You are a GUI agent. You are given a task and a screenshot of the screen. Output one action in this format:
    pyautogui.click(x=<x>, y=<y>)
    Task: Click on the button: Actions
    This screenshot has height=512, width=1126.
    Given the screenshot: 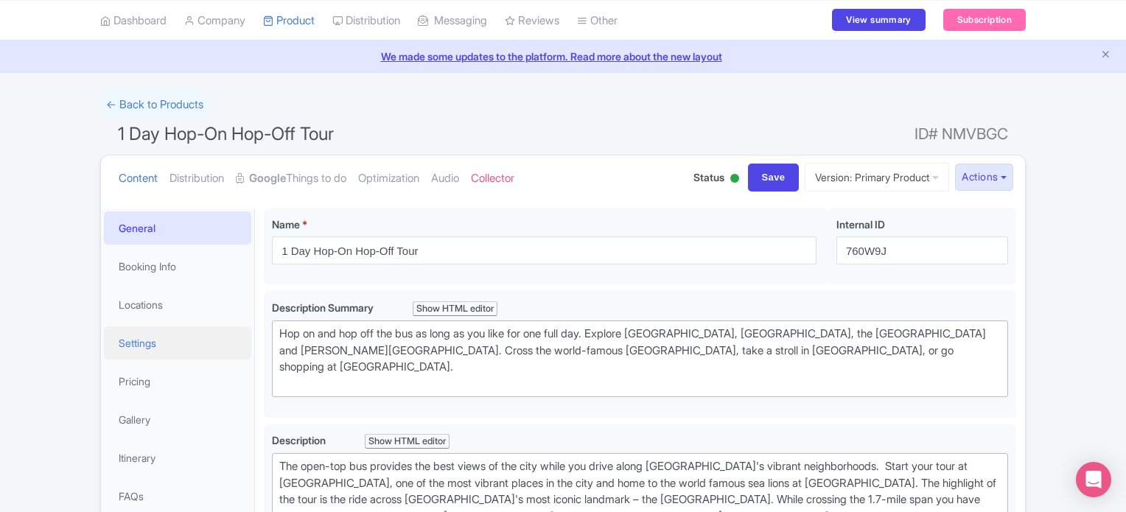 What is the action you would take?
    pyautogui.click(x=983, y=177)
    